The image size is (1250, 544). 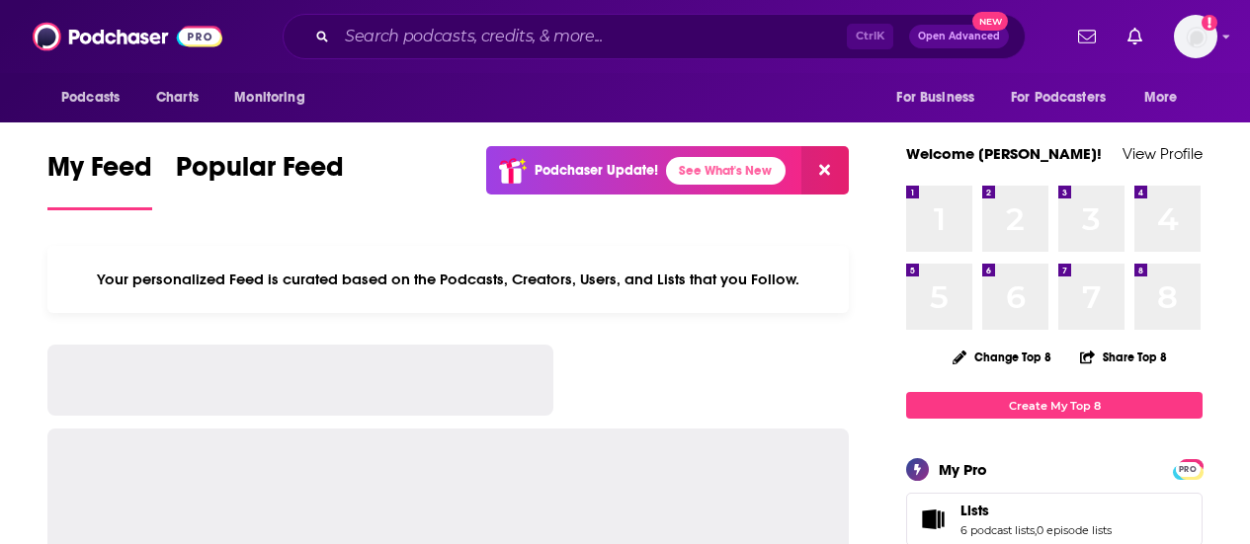 I want to click on div: Your personalized Feed is curated based on the Podcasts, Creators, Users, and Lists that you Follow., so click(x=448, y=280).